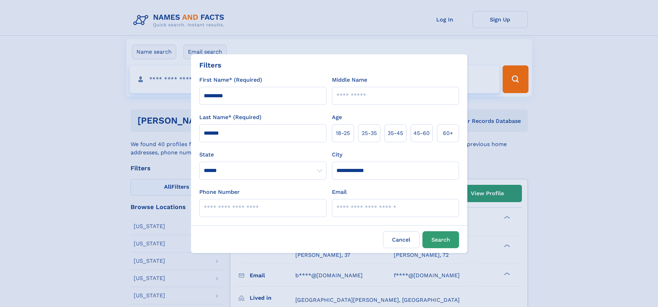 The width and height of the screenshot is (658, 307). Describe the element at coordinates (402, 239) in the screenshot. I see `label: Cancel` at that location.